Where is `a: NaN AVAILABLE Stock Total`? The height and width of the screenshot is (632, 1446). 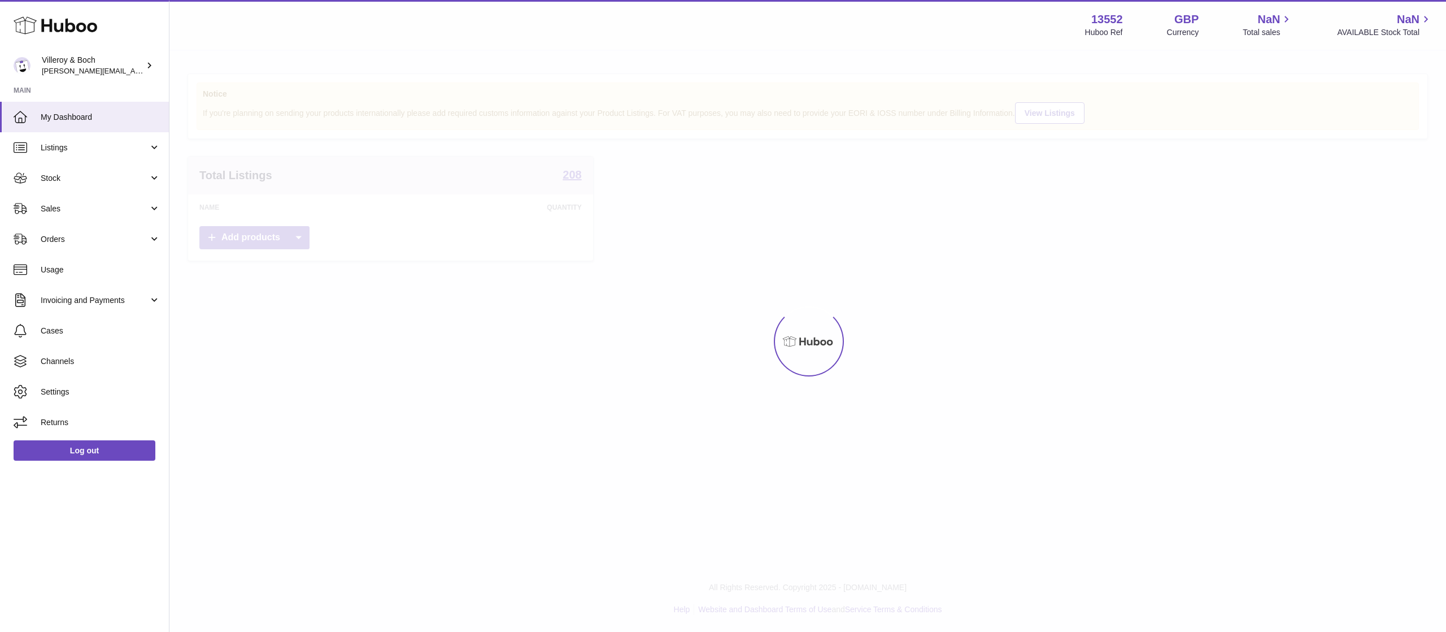
a: NaN AVAILABLE Stock Total is located at coordinates (1385, 25).